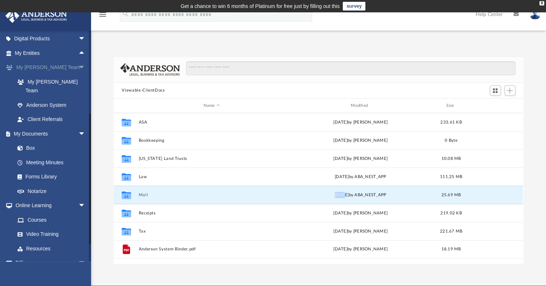 The image size is (546, 286). I want to click on button: Receipts, so click(211, 213).